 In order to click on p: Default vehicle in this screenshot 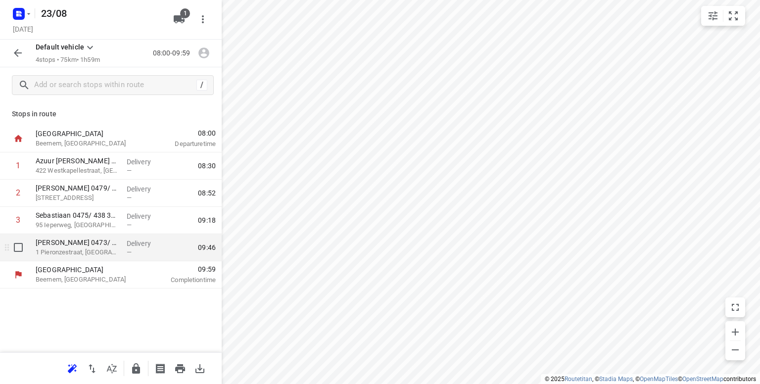, I will do `click(60, 47)`.